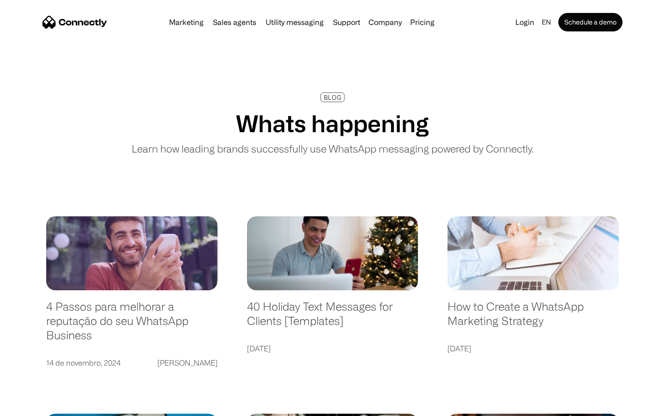 This screenshot has width=665, height=416. I want to click on div: BLOG, so click(333, 97).